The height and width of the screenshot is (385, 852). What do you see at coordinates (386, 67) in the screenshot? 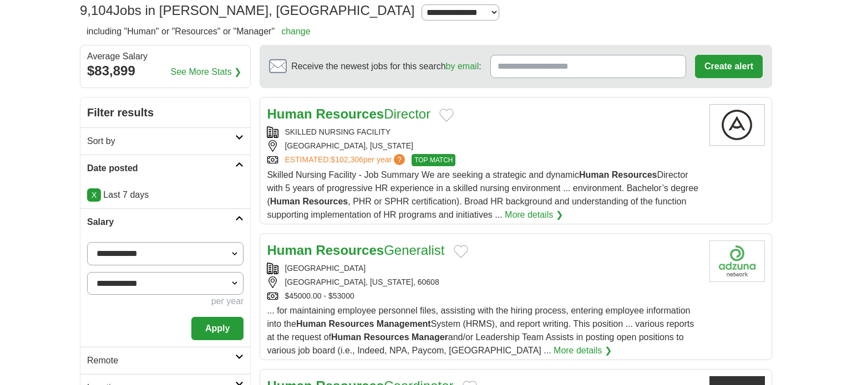
I see `span: Receive the newest jobs for this search :` at bounding box center [386, 67].